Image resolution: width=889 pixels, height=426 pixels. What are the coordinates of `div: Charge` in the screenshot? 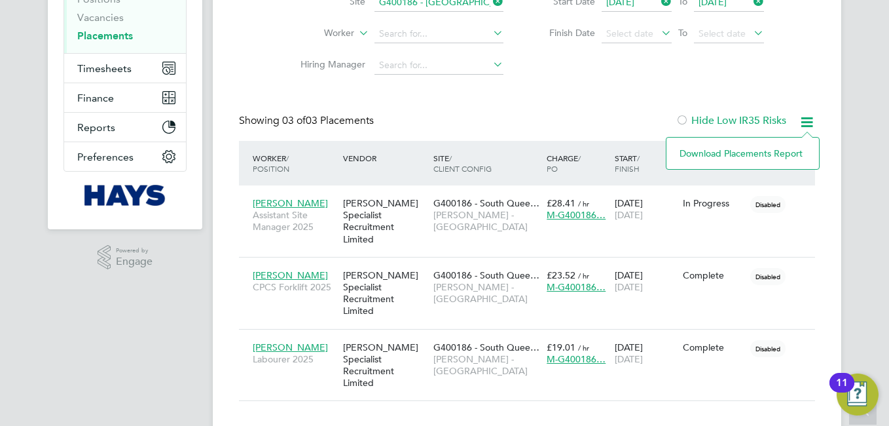 It's located at (578, 163).